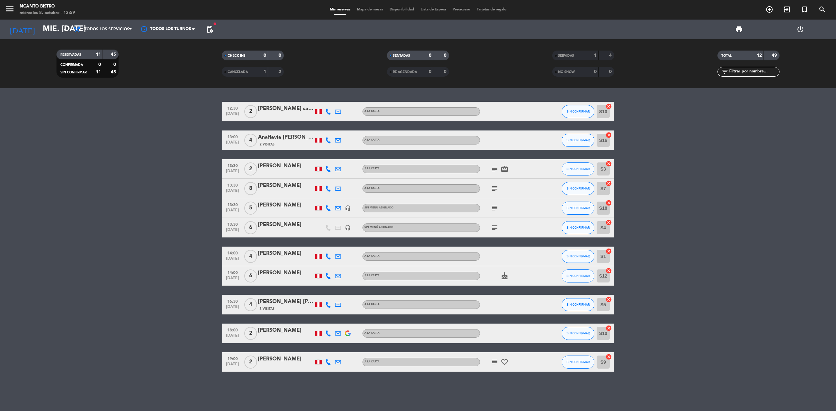 This screenshot has height=411, width=836. I want to click on i: turned_in_not, so click(804, 9).